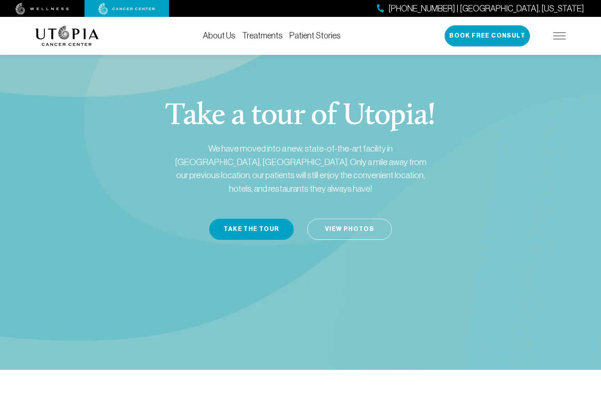  Describe the element at coordinates (300, 117) in the screenshot. I see `h1: Take a tour of Utopia!` at that location.